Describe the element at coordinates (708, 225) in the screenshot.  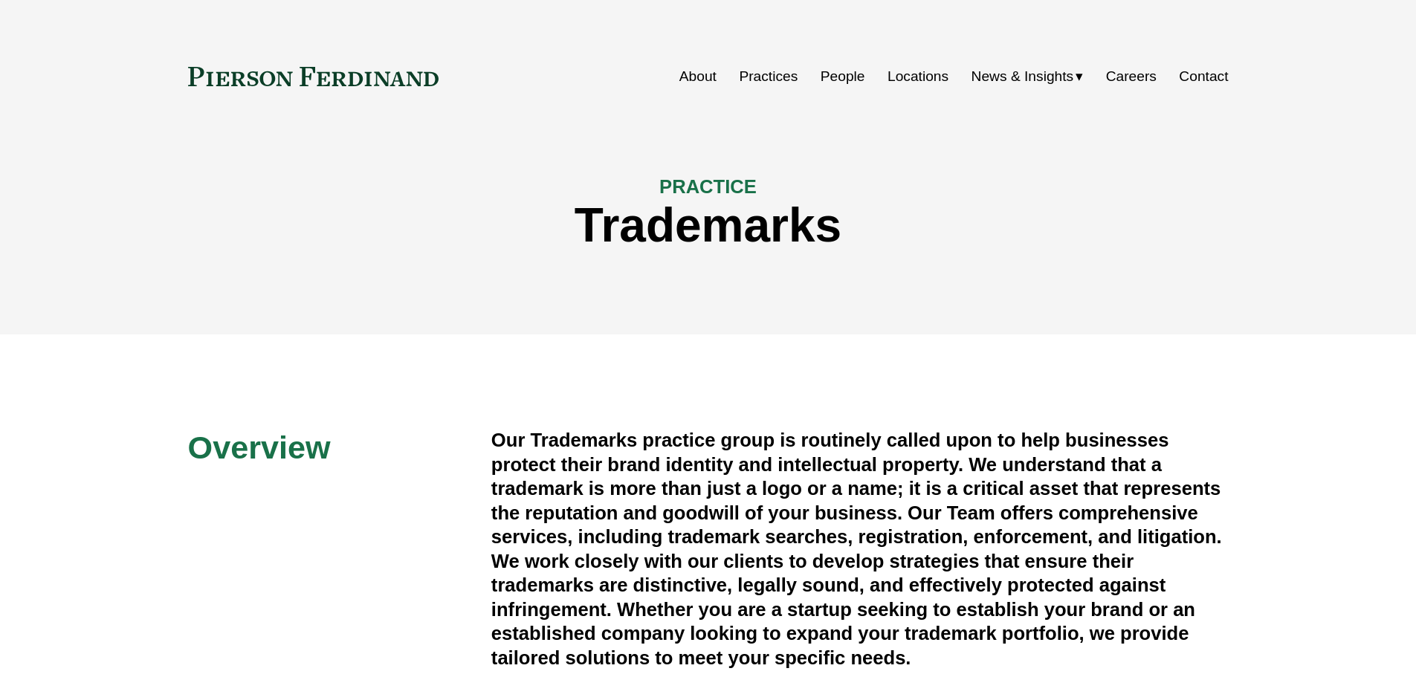
I see `h1: Trademarks` at that location.